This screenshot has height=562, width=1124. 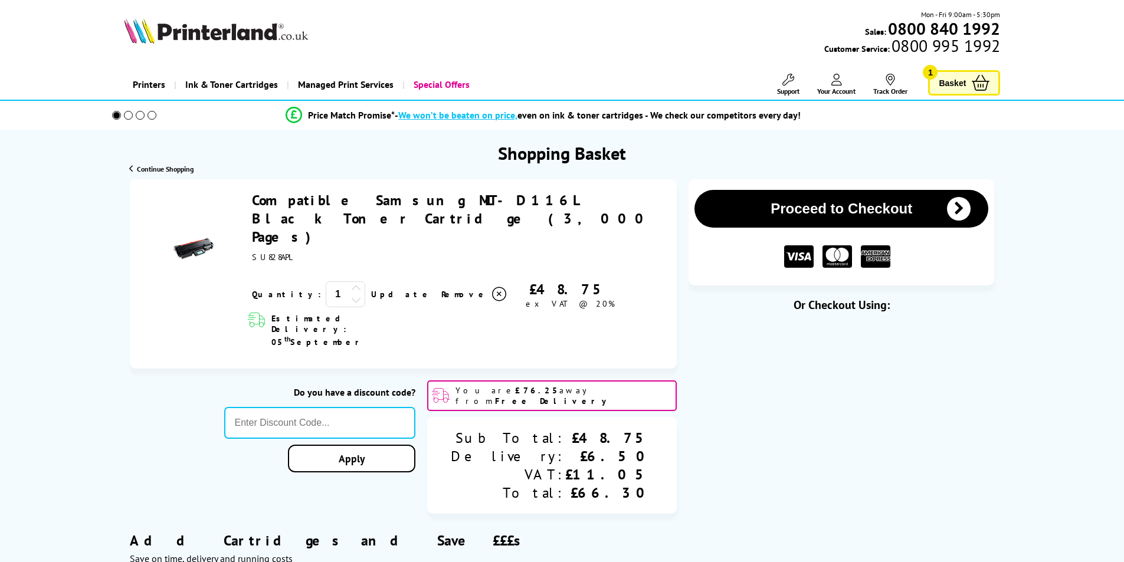 I want to click on sup: th, so click(x=287, y=339).